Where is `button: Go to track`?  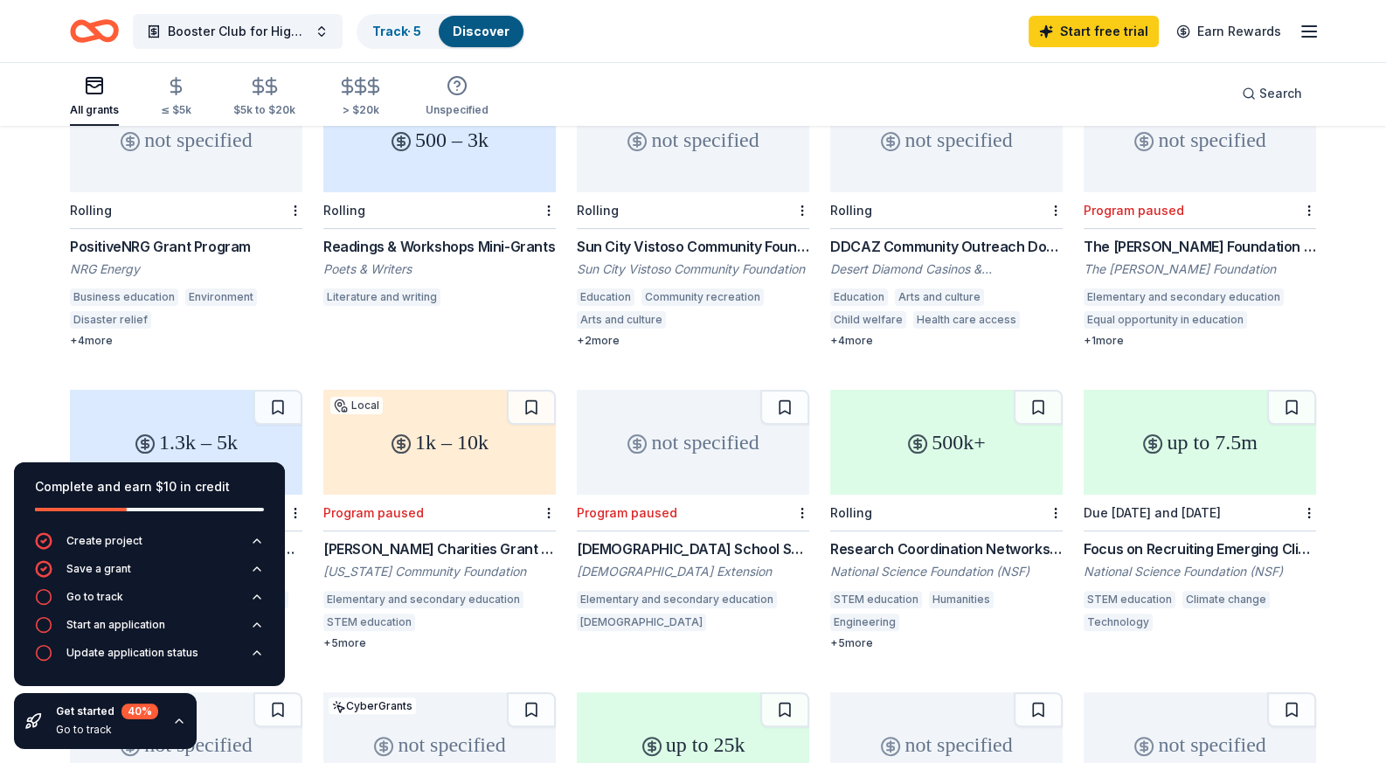 button: Go to track is located at coordinates (149, 602).